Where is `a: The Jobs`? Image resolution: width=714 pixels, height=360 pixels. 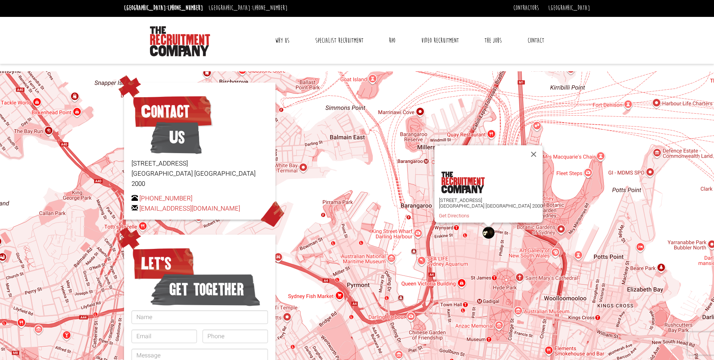
a: The Jobs is located at coordinates (493, 41).